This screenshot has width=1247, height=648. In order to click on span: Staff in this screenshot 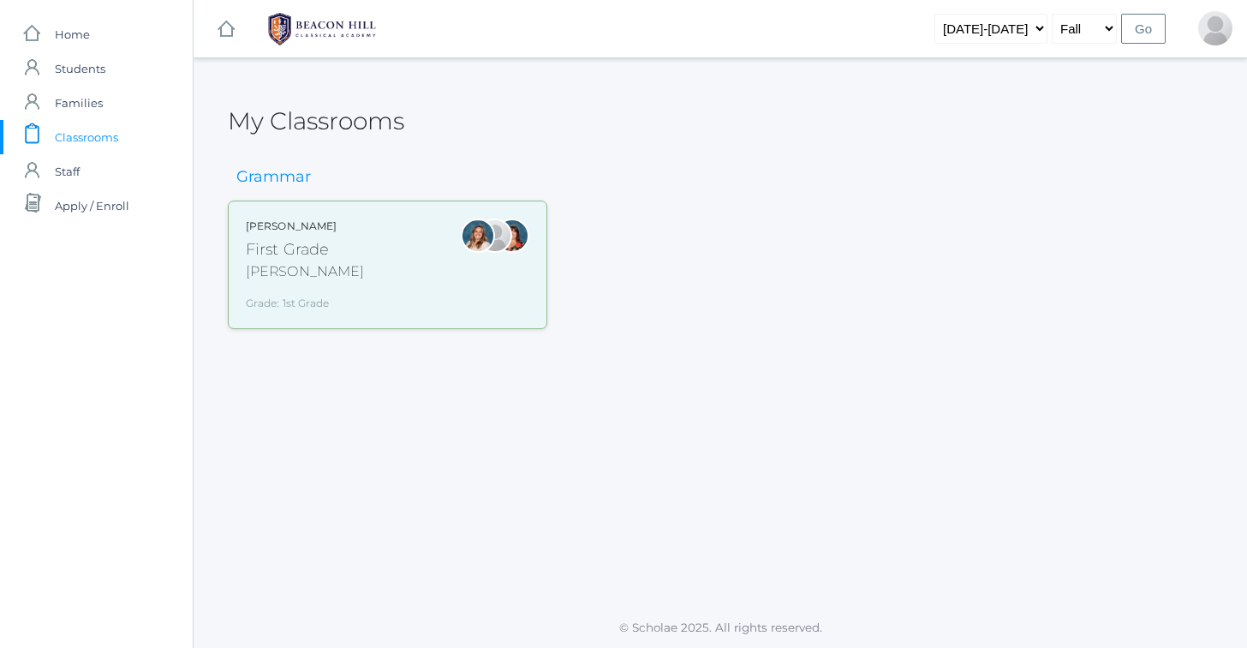, I will do `click(67, 171)`.